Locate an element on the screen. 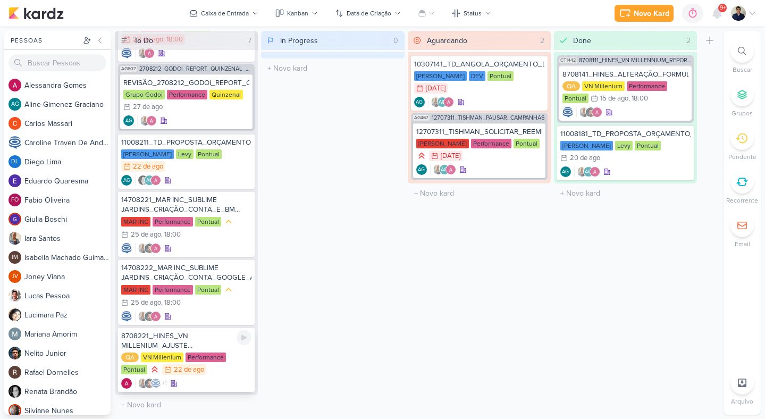  div: DEV is located at coordinates (477, 76).